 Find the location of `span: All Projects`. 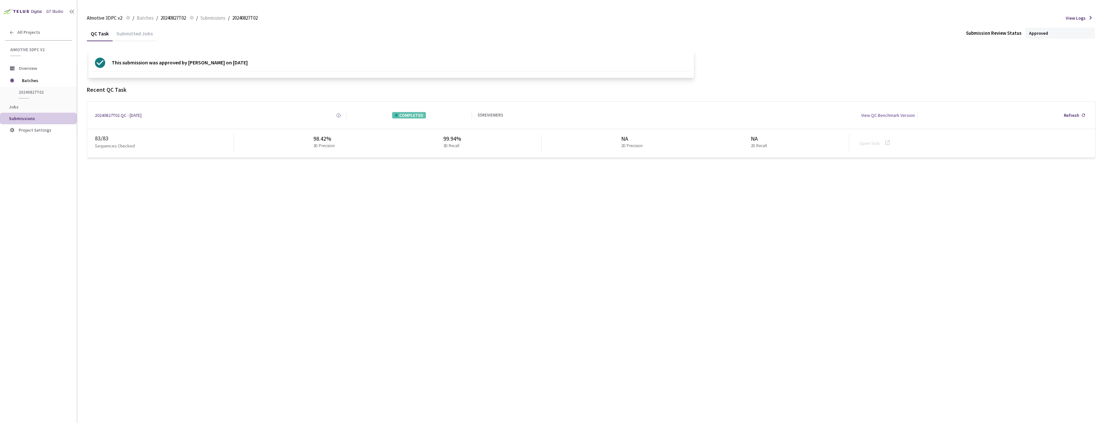

span: All Projects is located at coordinates (29, 32).